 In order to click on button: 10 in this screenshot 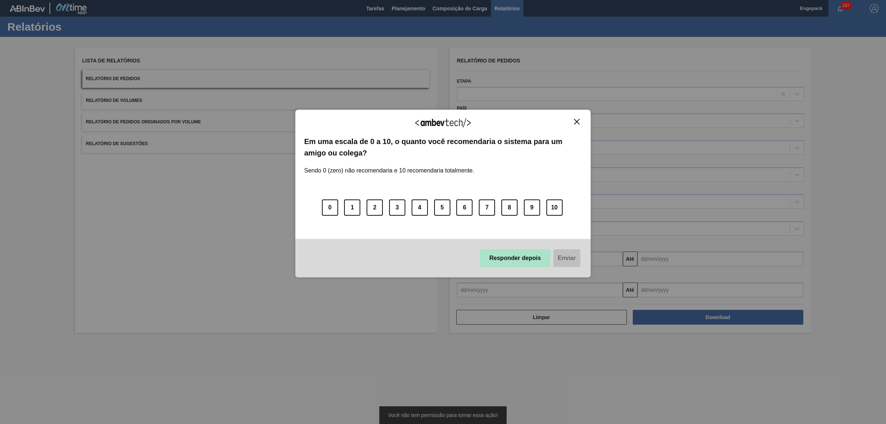, I will do `click(555, 208)`.